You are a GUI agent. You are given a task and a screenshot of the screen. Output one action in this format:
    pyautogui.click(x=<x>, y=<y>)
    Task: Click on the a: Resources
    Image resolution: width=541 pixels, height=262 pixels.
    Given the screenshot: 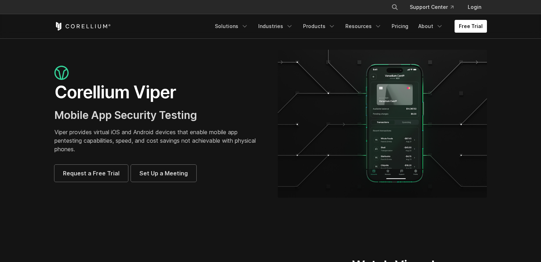 What is the action you would take?
    pyautogui.click(x=363, y=26)
    